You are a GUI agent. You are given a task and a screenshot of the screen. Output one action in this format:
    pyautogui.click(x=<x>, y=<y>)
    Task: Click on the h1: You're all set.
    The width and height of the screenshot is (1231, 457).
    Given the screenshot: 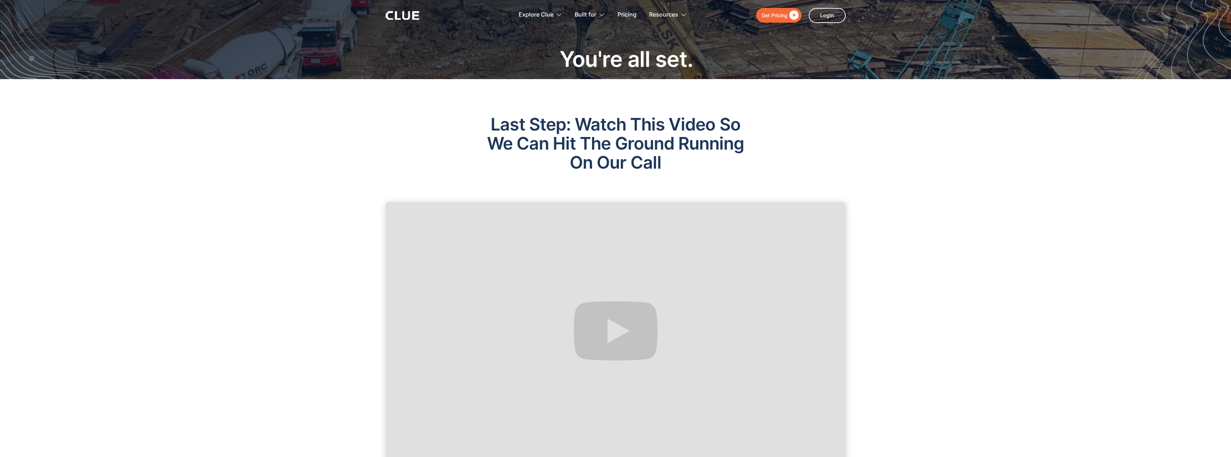 What is the action you would take?
    pyautogui.click(x=627, y=59)
    